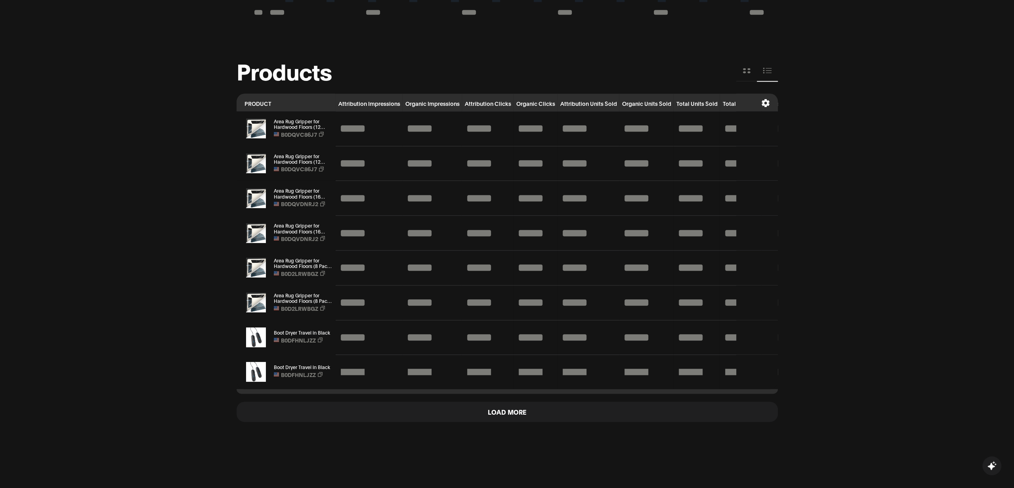  I want to click on th: Organic Units Sold, so click(646, 102).